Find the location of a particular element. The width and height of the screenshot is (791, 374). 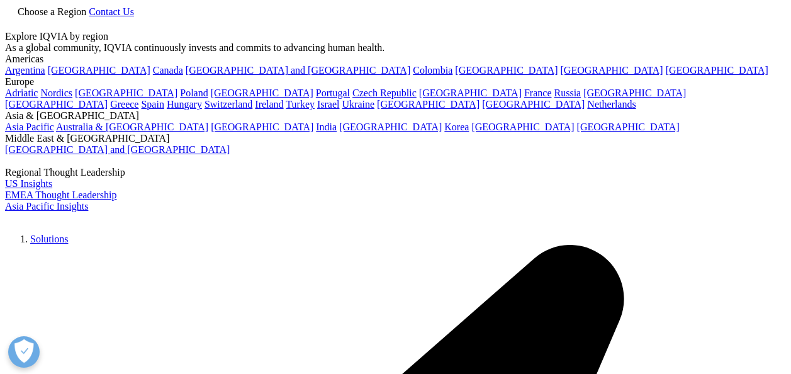

button: Open Preferences is located at coordinates (24, 352).